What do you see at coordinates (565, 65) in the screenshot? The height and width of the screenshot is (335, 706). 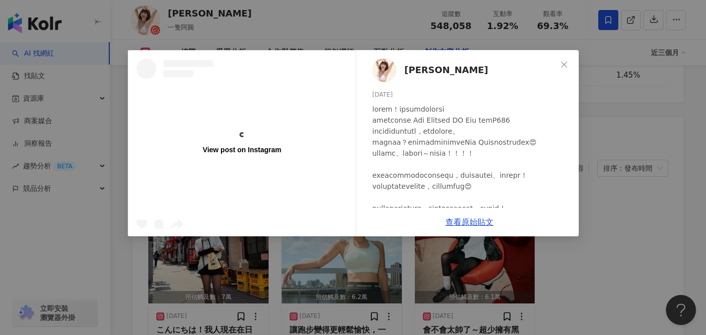 I see `span: close` at bounding box center [565, 65].